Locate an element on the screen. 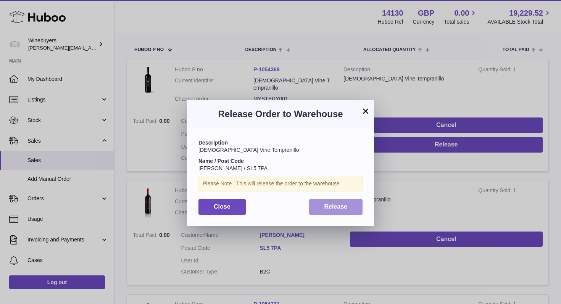  button: Close is located at coordinates (222, 207).